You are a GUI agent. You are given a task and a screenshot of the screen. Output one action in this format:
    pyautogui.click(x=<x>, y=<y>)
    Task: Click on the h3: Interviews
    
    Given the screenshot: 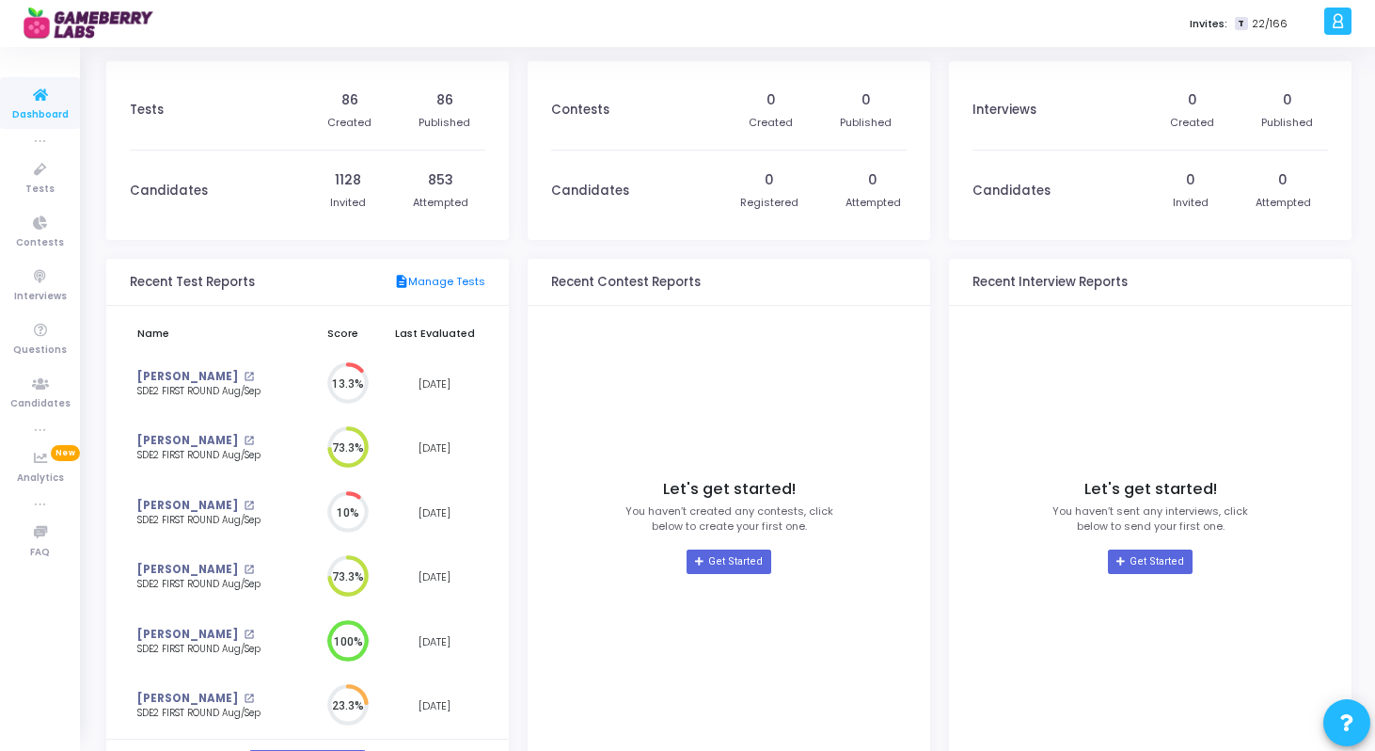 What is the action you would take?
    pyautogui.click(x=1005, y=110)
    